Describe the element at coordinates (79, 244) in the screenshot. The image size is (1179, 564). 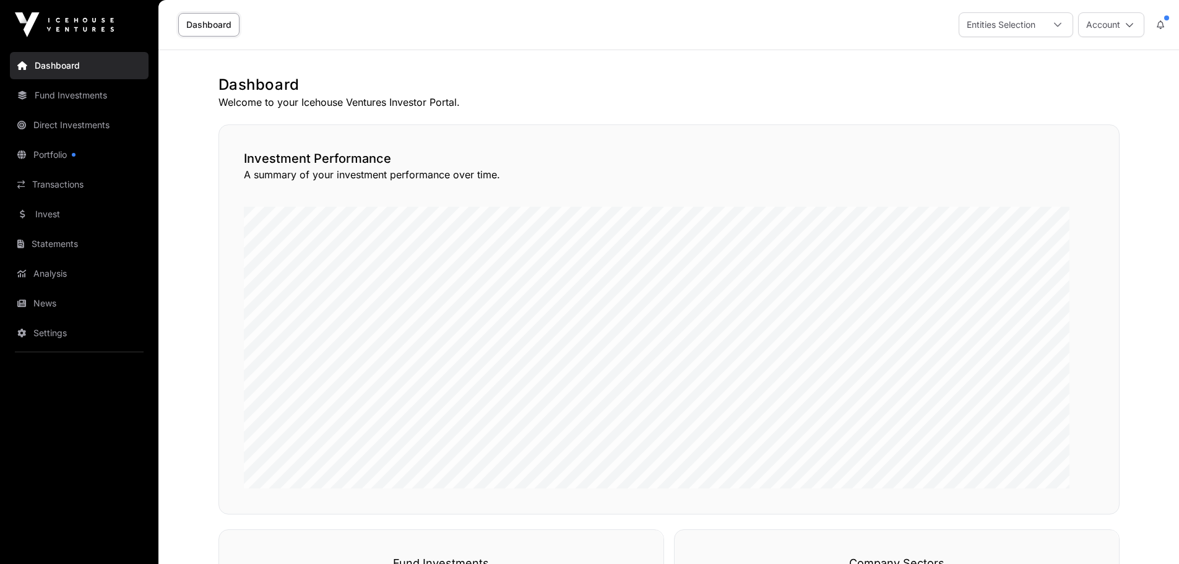
I see `a: Statements` at that location.